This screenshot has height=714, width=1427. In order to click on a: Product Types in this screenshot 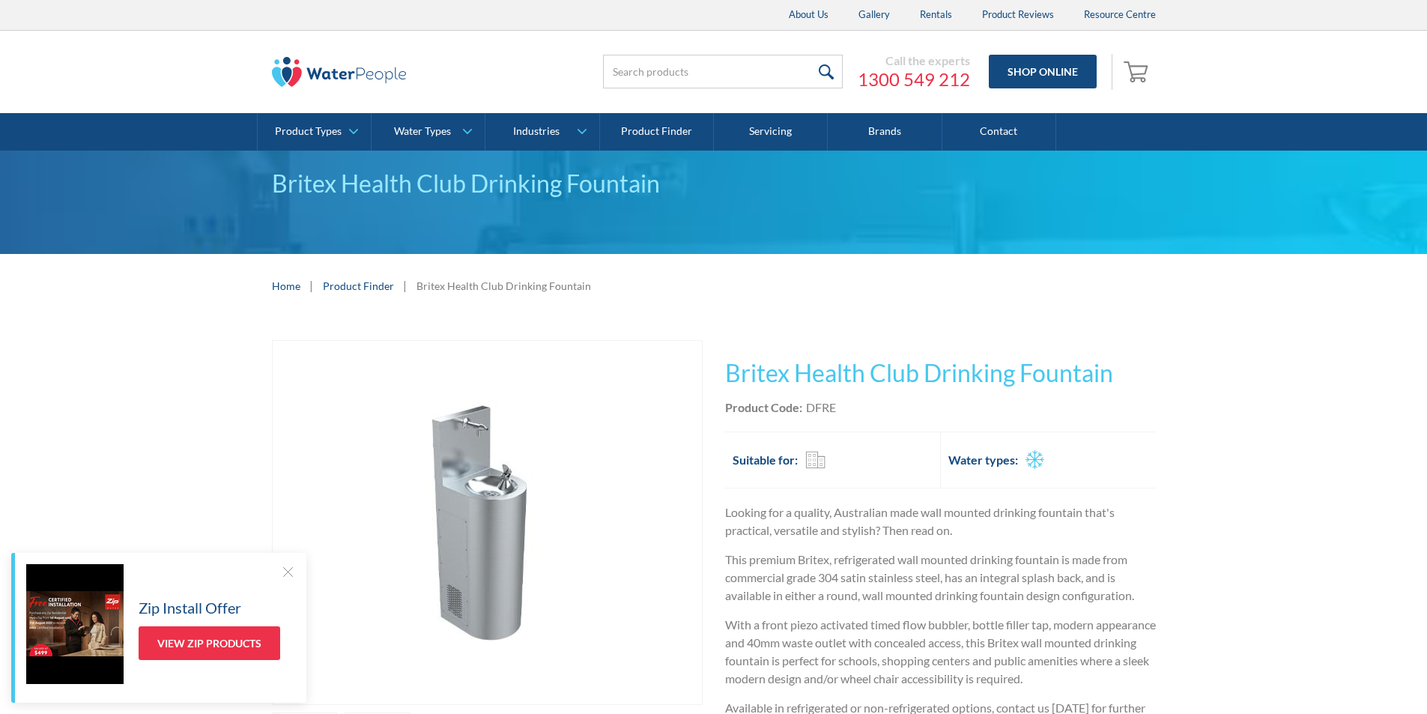, I will do `click(314, 132)`.